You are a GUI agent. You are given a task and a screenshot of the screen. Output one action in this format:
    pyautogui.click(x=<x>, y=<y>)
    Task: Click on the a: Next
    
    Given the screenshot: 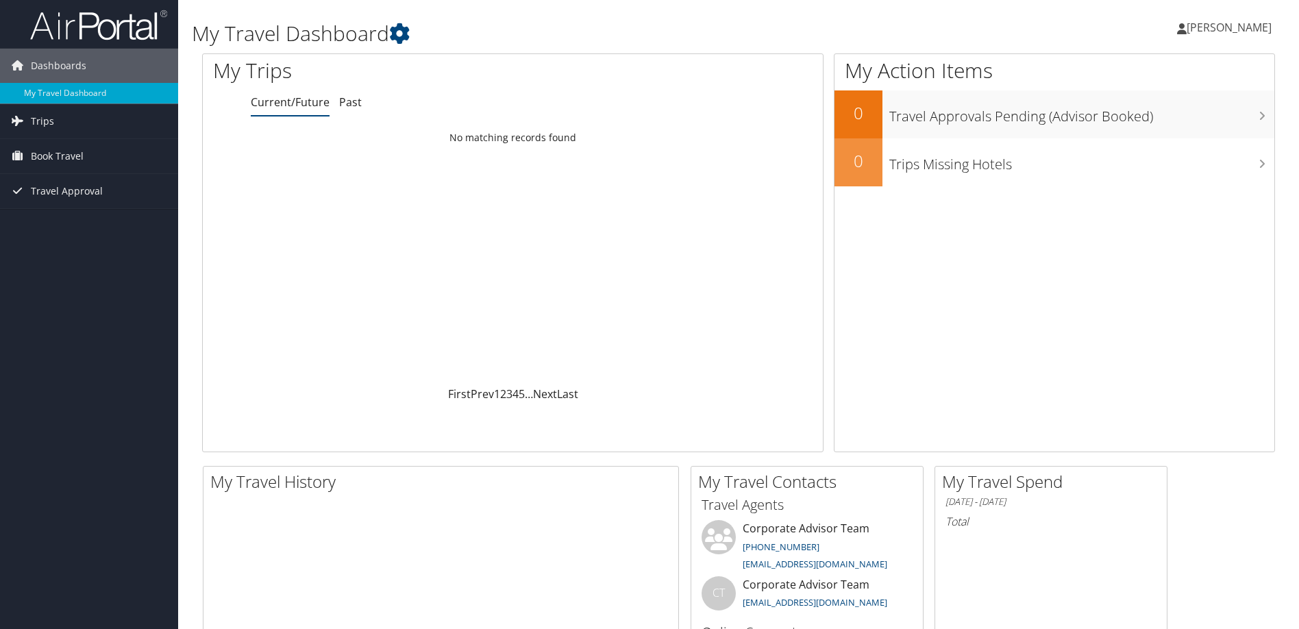 What is the action you would take?
    pyautogui.click(x=545, y=394)
    